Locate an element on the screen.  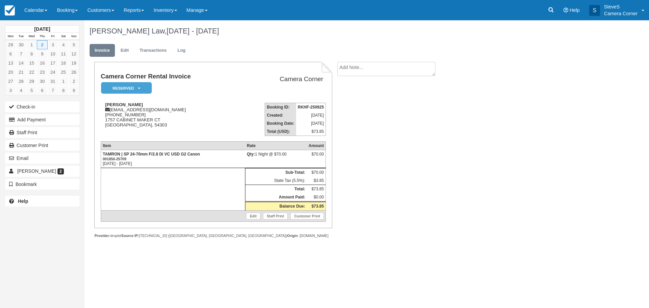
button: Add Payment is located at coordinates (42, 120).